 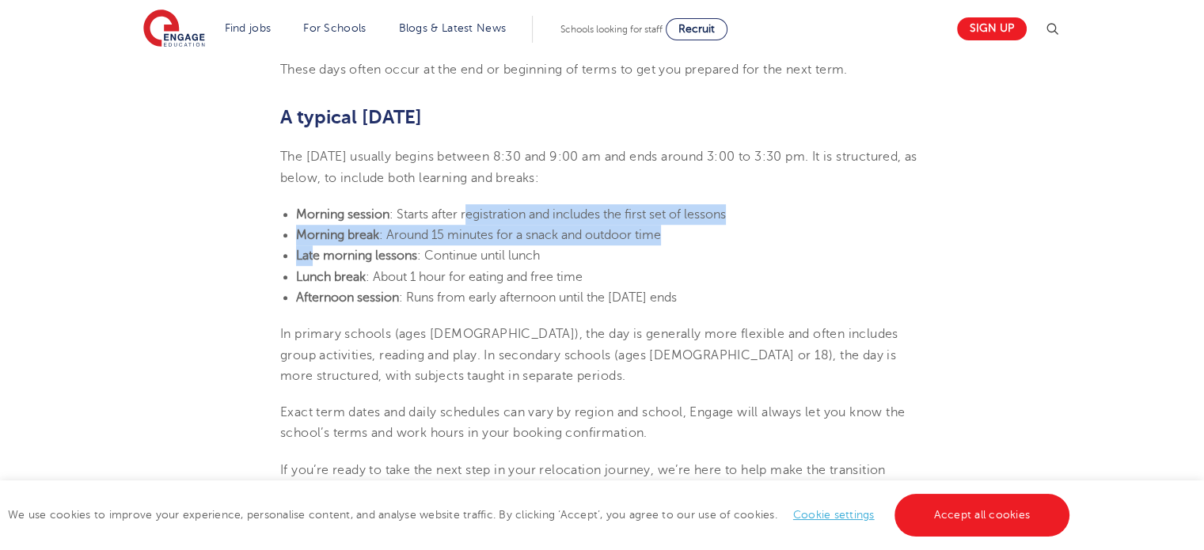 What do you see at coordinates (474, 277) in the screenshot?
I see `span: : About 1 hour for eating and free time` at bounding box center [474, 277].